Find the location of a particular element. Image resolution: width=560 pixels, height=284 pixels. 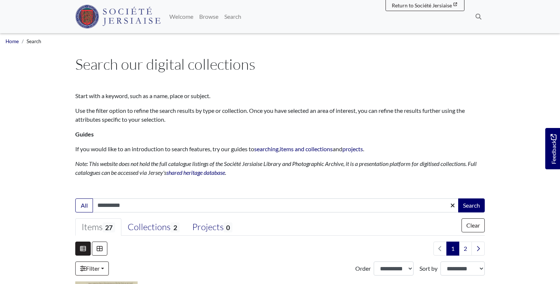

a: Search is located at coordinates (233, 17).